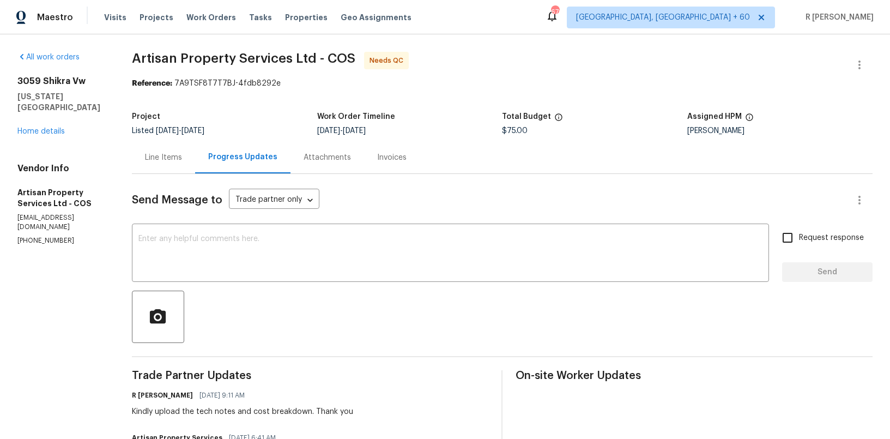  What do you see at coordinates (152, 83) in the screenshot?
I see `b: Reference:` at bounding box center [152, 83].